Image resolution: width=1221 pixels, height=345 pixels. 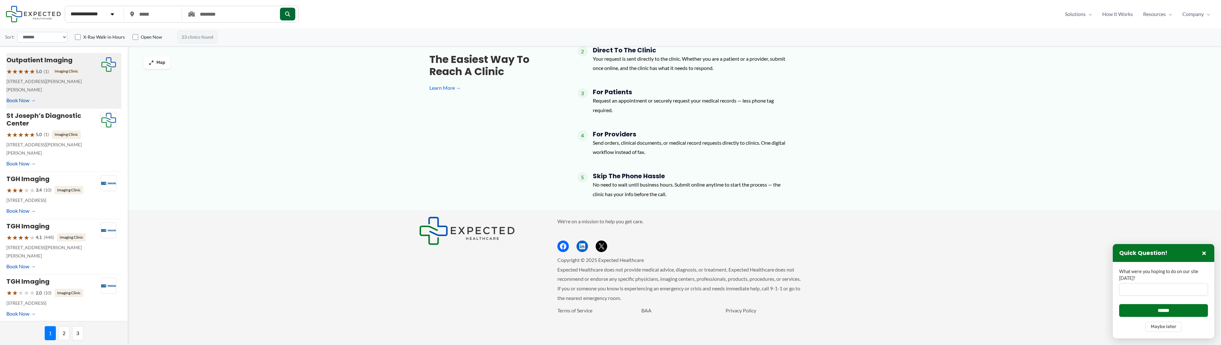 I want to click on span: 4.1, so click(x=39, y=237).